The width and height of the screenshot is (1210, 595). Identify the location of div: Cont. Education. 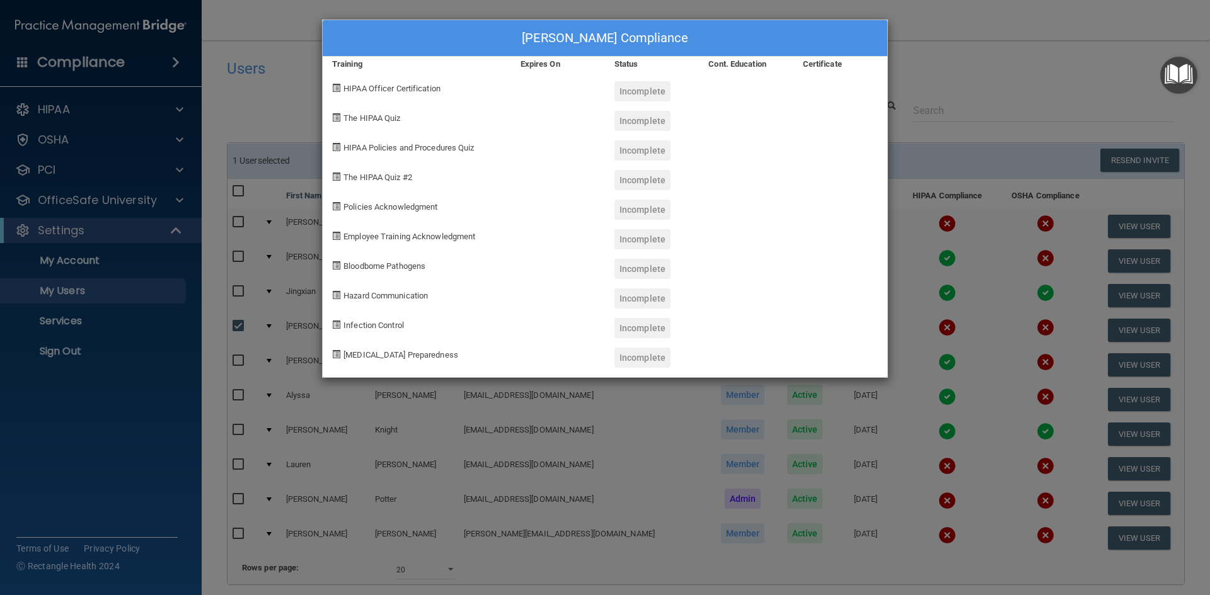
(745, 64).